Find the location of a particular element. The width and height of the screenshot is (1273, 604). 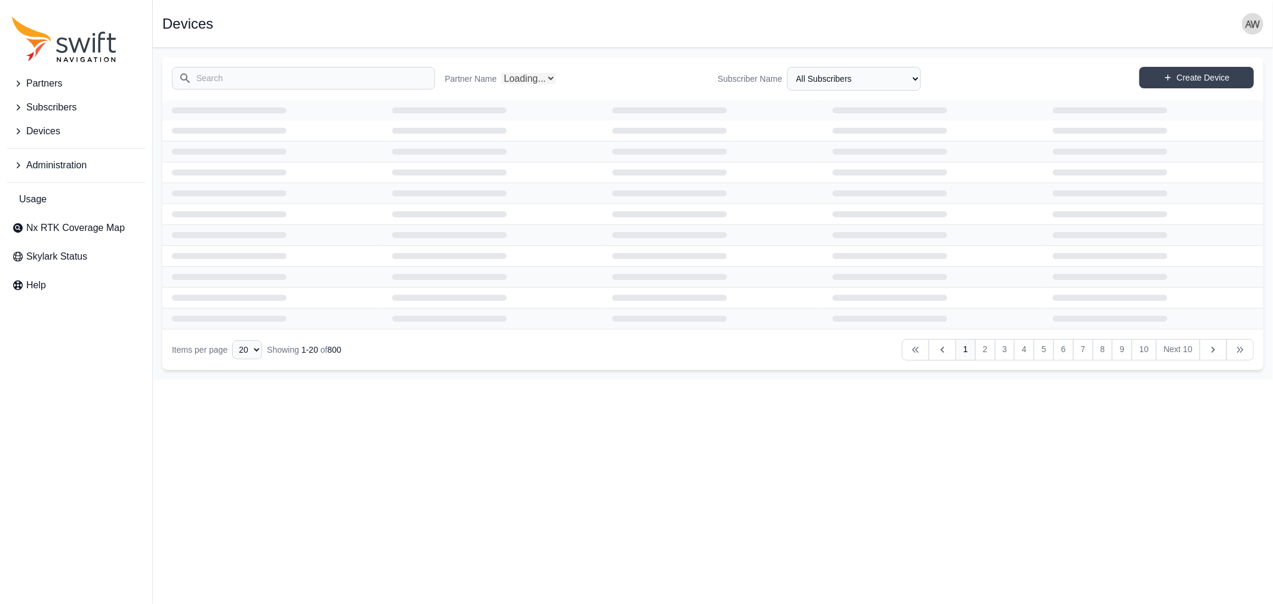

span: 800 is located at coordinates (334, 350).